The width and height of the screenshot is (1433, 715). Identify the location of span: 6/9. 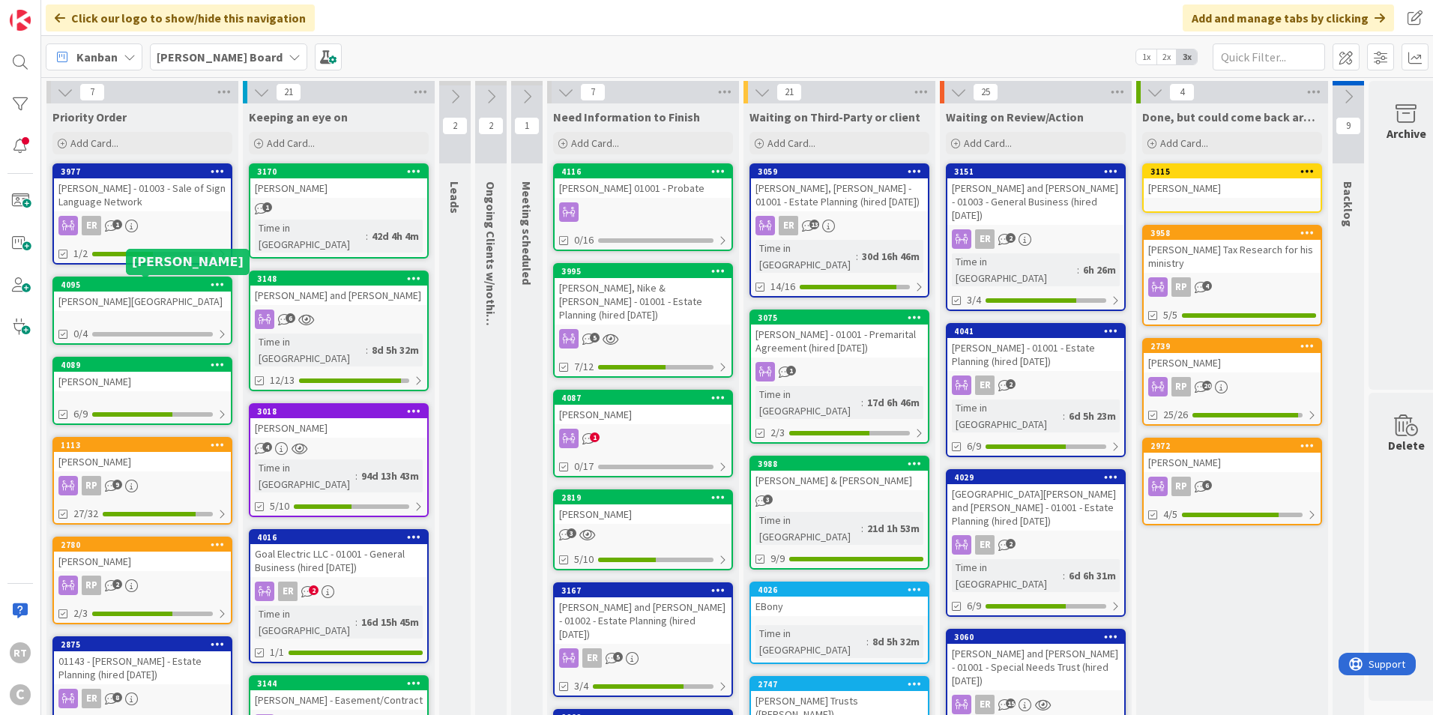
(974, 446).